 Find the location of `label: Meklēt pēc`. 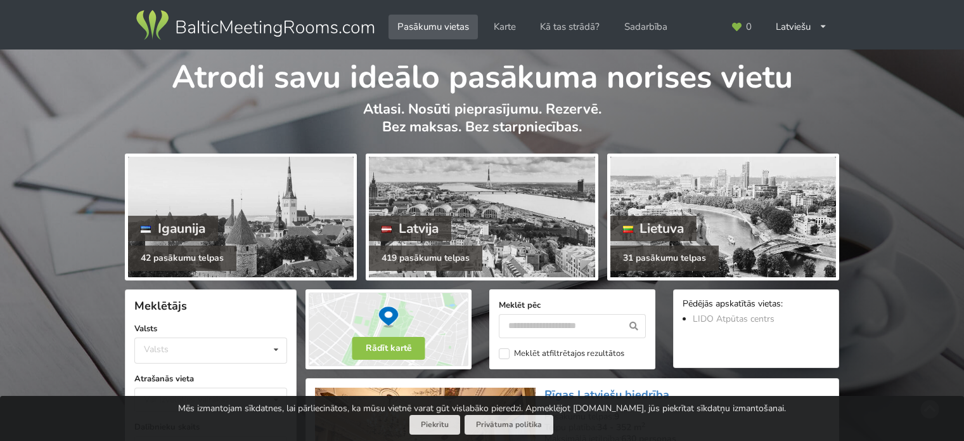

label: Meklēt pēc is located at coordinates (572, 305).